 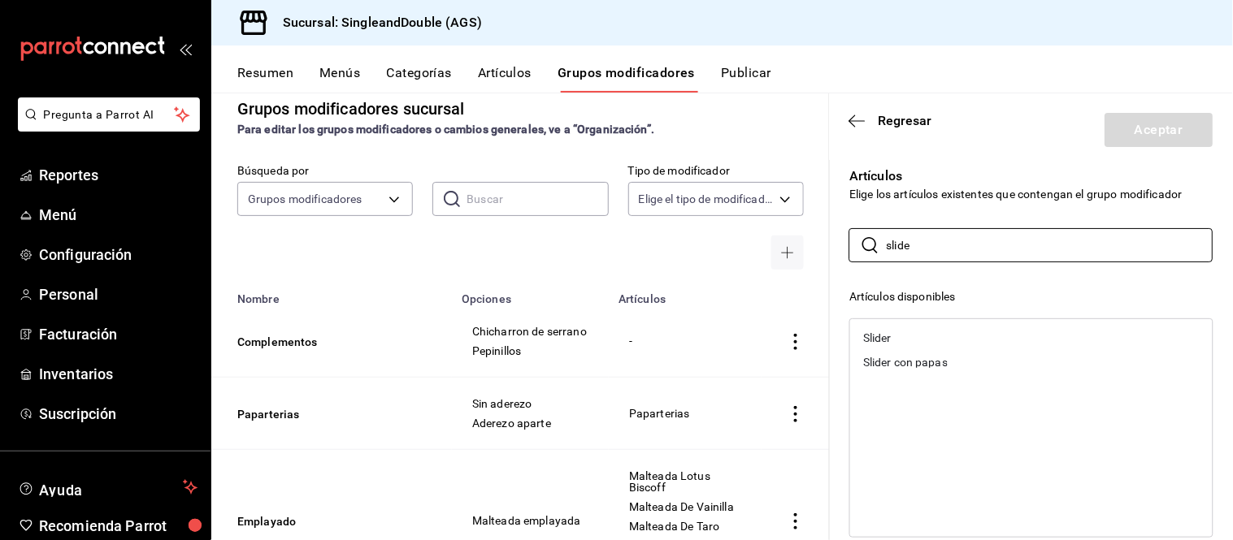 What do you see at coordinates (332, 294) in the screenshot?
I see `th: Nombre` at bounding box center [332, 294].